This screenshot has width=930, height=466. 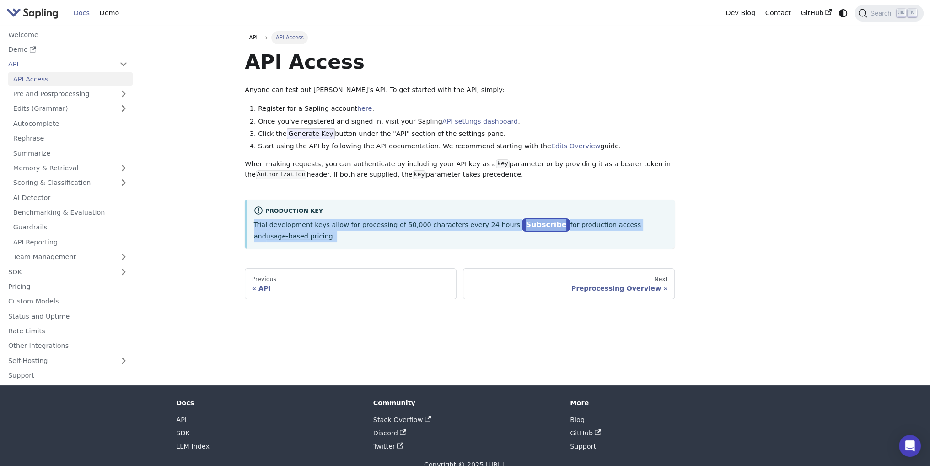 What do you see at coordinates (290, 38) in the screenshot?
I see `span: API Access` at bounding box center [290, 38].